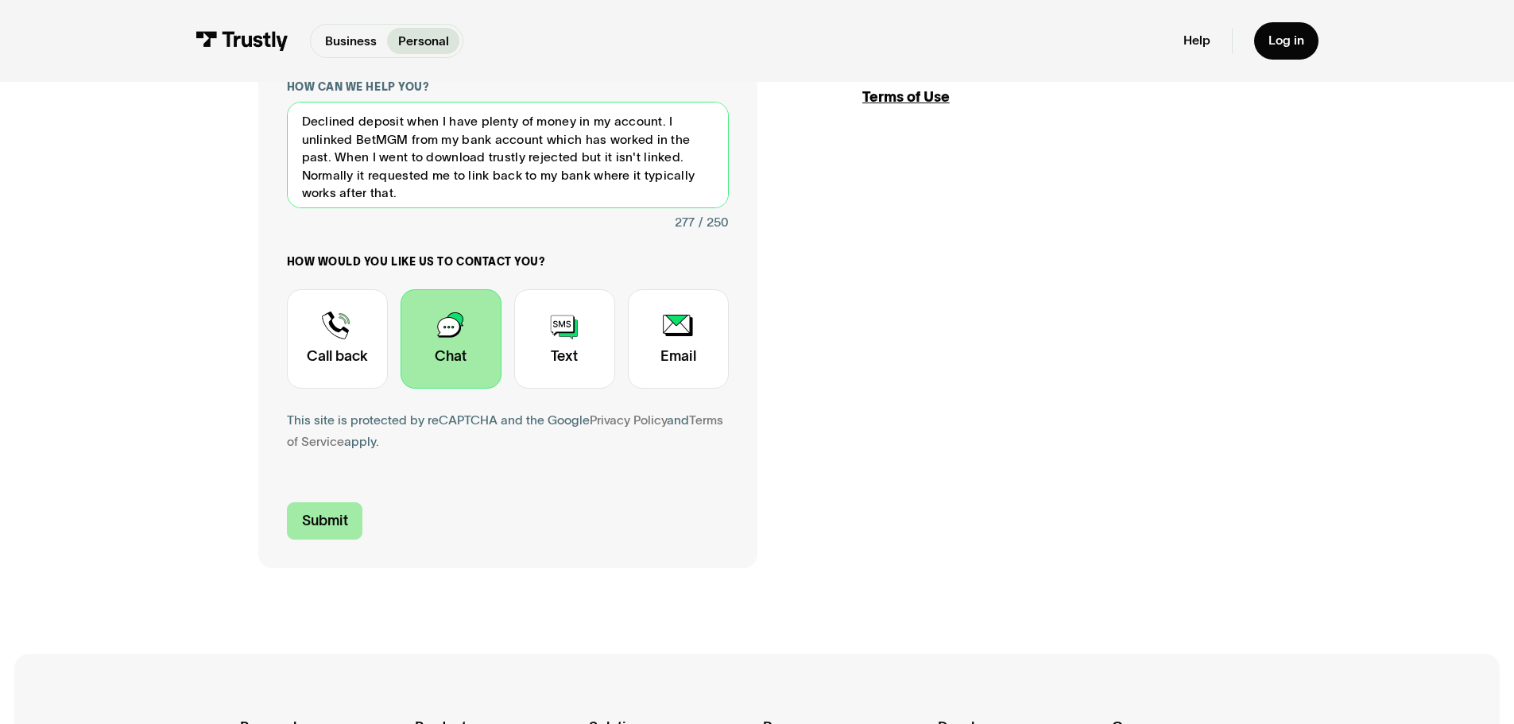 The height and width of the screenshot is (724, 1514). What do you see at coordinates (684, 223) in the screenshot?
I see `div: 277` at bounding box center [684, 223].